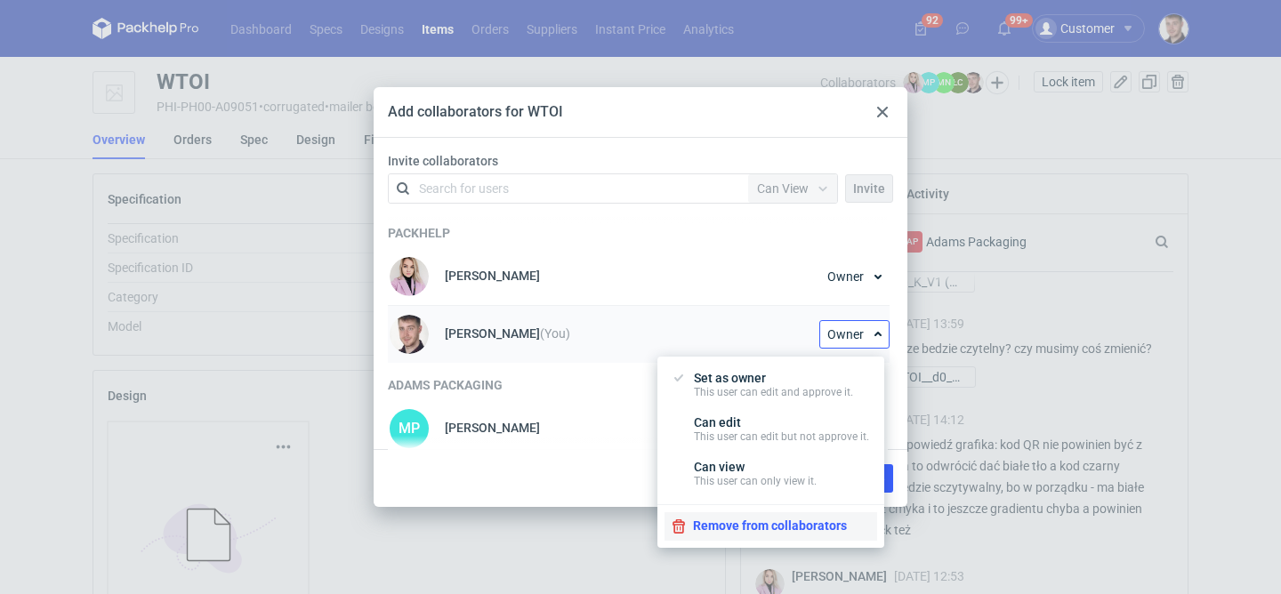 Image resolution: width=1281 pixels, height=594 pixels. What do you see at coordinates (781, 430) in the screenshot?
I see `div: Can edit` at bounding box center [781, 430].